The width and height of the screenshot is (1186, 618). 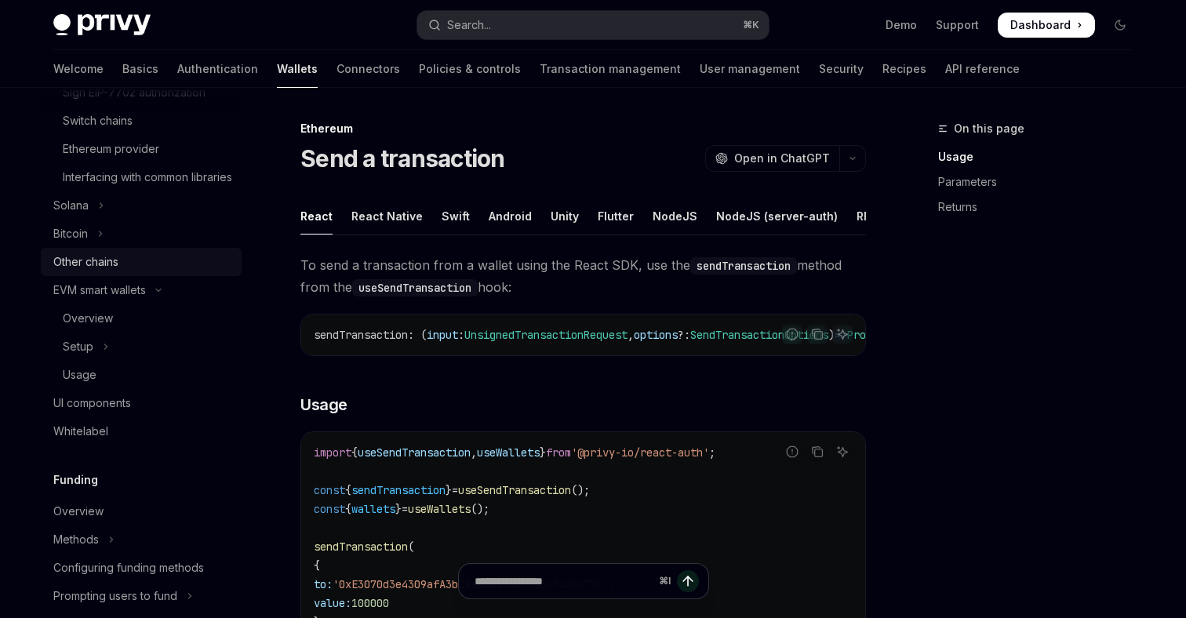 What do you see at coordinates (901, 25) in the screenshot?
I see `a: Demo` at bounding box center [901, 25].